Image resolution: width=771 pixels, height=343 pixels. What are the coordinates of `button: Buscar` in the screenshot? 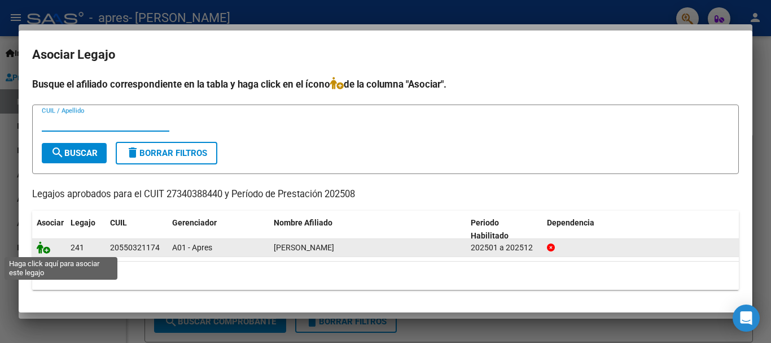 It's located at (74, 153).